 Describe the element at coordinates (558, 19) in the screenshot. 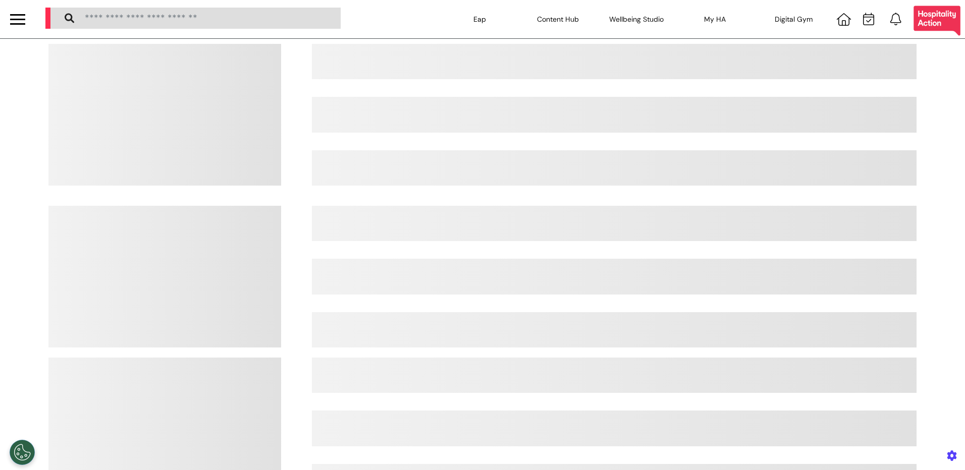

I see `div: Content Hub` at that location.